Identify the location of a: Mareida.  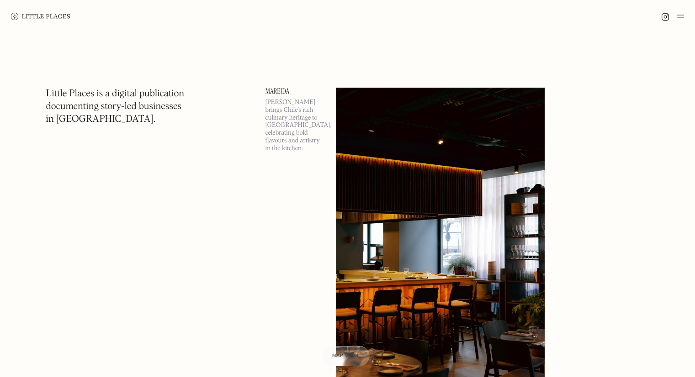
(295, 91).